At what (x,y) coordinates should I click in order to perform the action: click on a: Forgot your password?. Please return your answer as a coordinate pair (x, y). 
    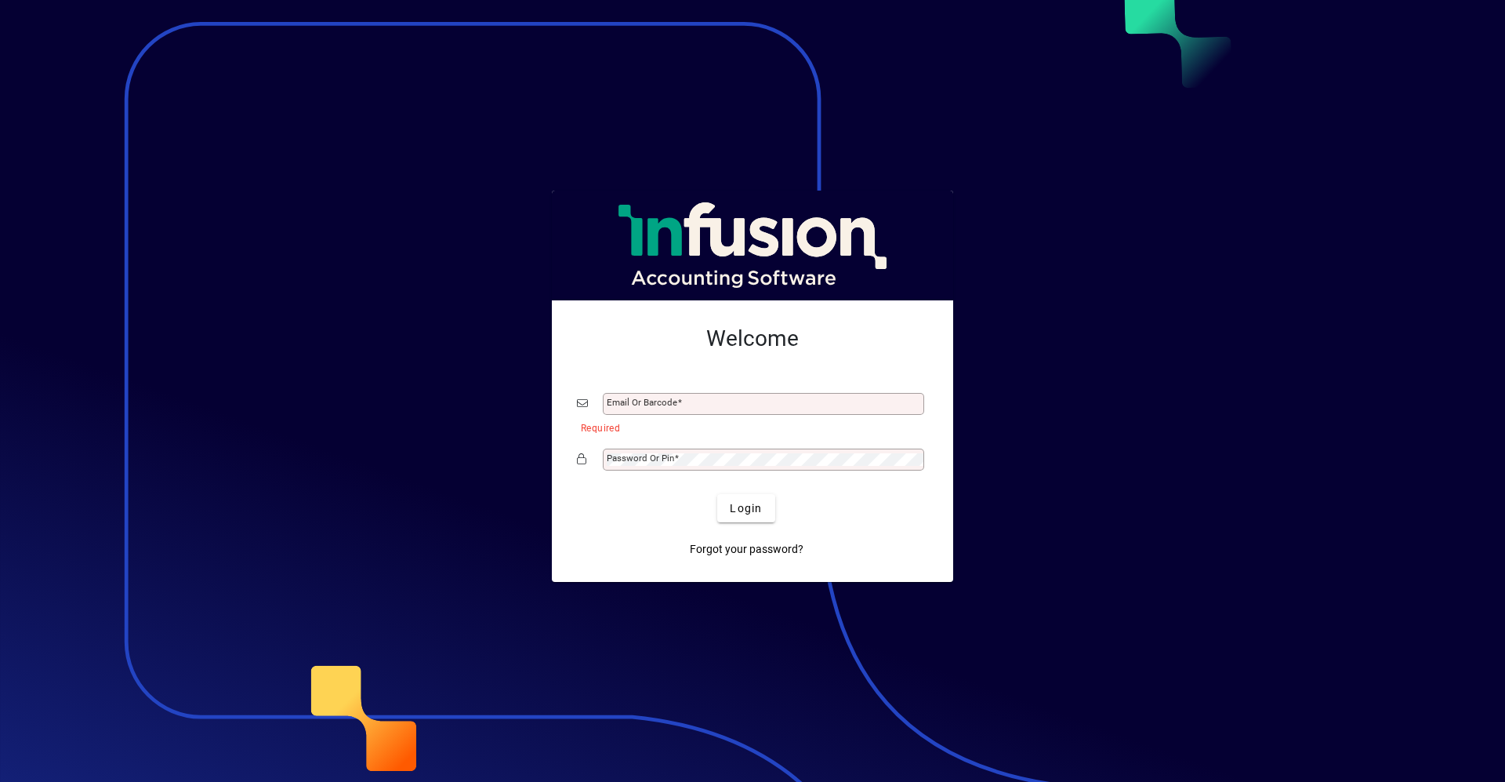
    Looking at the image, I should click on (746, 549).